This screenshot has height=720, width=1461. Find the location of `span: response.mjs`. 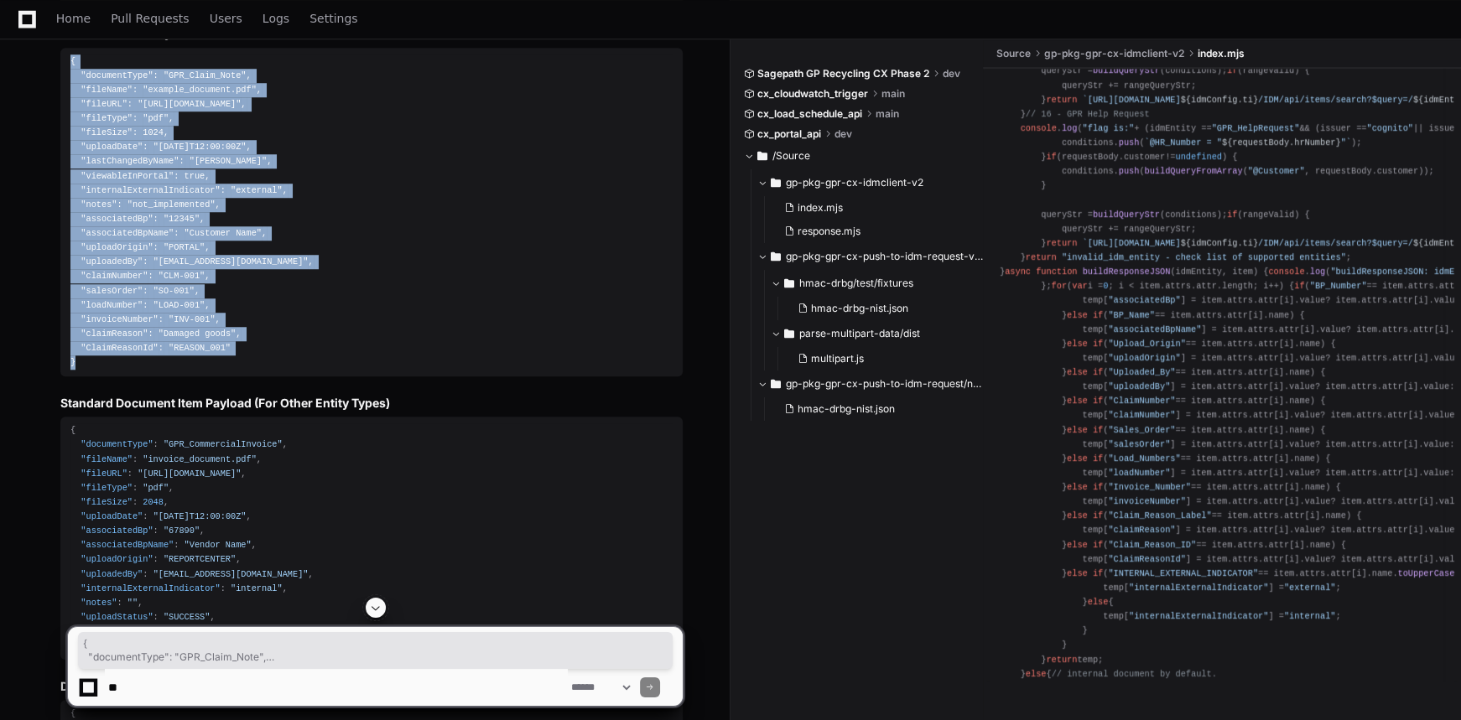

span: response.mjs is located at coordinates (829, 231).